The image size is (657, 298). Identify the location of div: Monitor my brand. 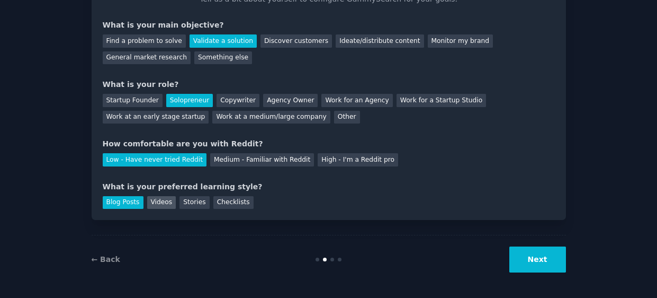
(460, 41).